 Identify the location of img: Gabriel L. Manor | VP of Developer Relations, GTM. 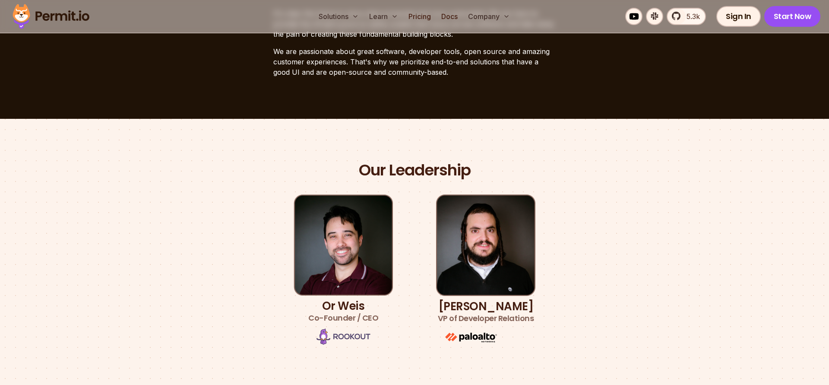
(486, 245).